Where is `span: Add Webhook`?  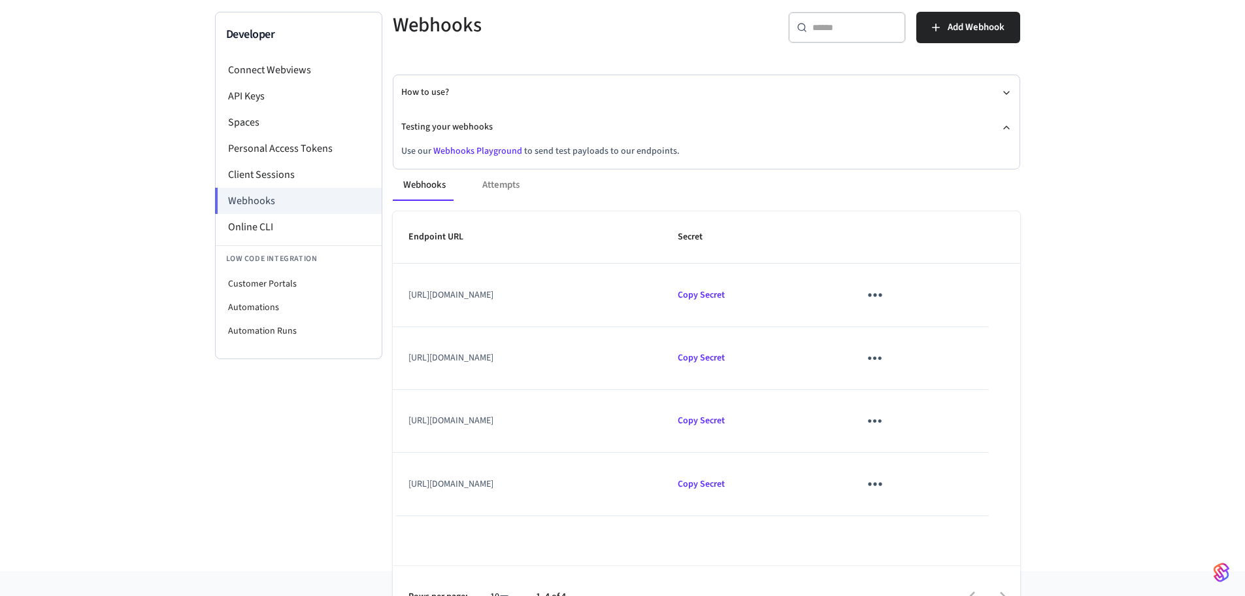
span: Add Webhook is located at coordinates (976, 27).